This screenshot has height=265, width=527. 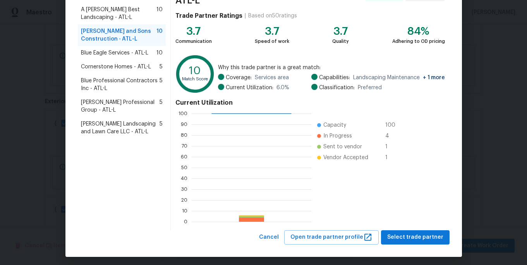 I want to click on div: 84%, so click(x=418, y=31).